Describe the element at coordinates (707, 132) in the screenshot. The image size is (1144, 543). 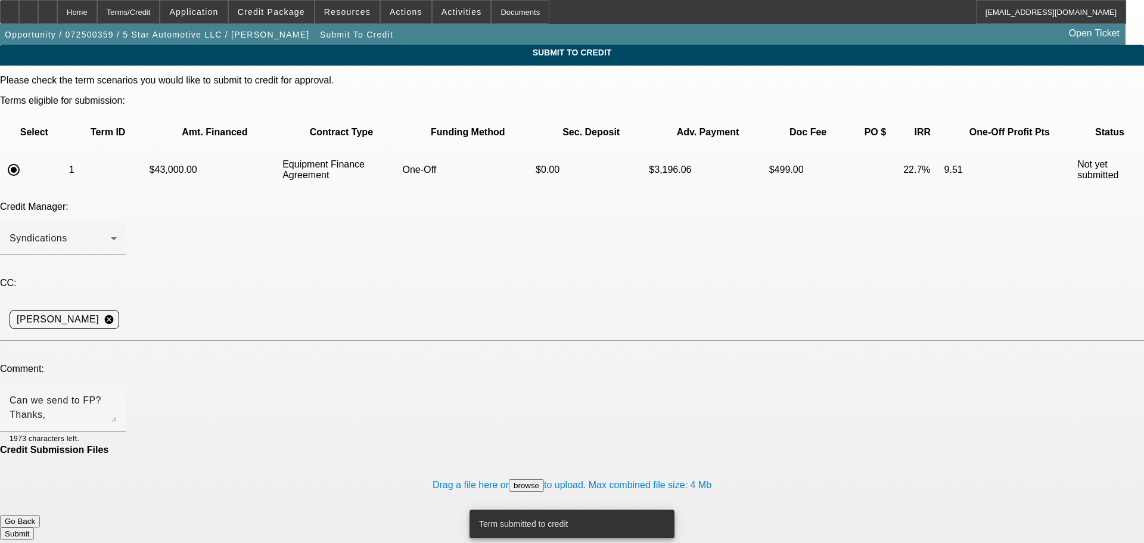
I see `p: Adv. Payment` at that location.